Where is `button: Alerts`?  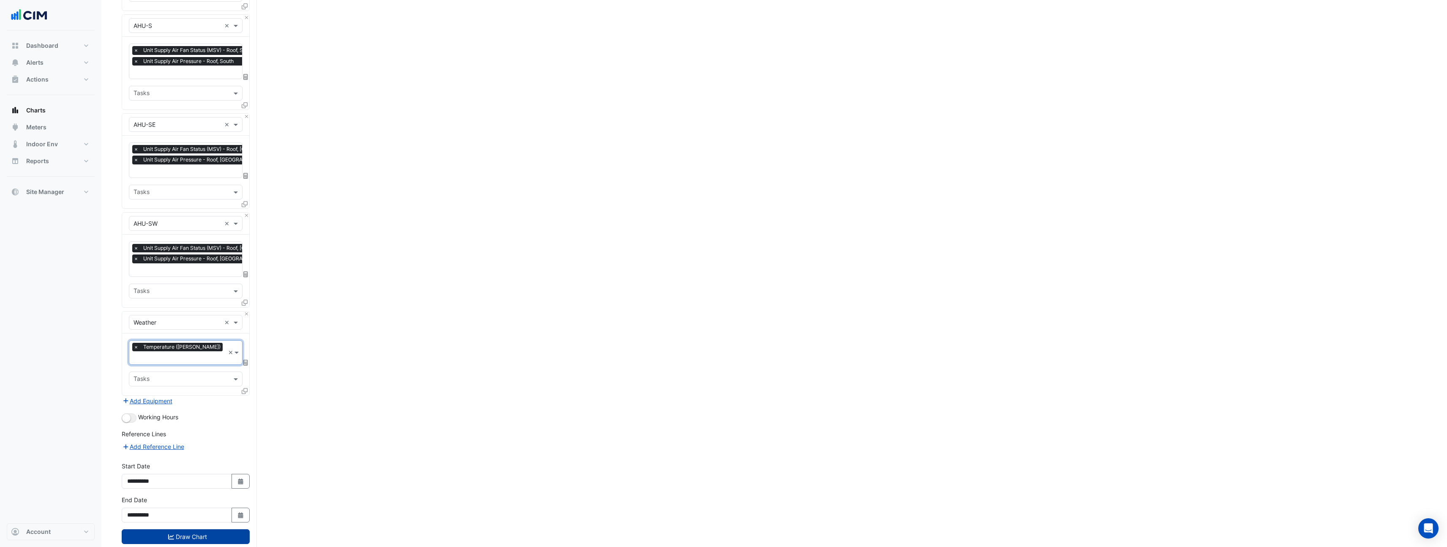
button: Alerts is located at coordinates (51, 63).